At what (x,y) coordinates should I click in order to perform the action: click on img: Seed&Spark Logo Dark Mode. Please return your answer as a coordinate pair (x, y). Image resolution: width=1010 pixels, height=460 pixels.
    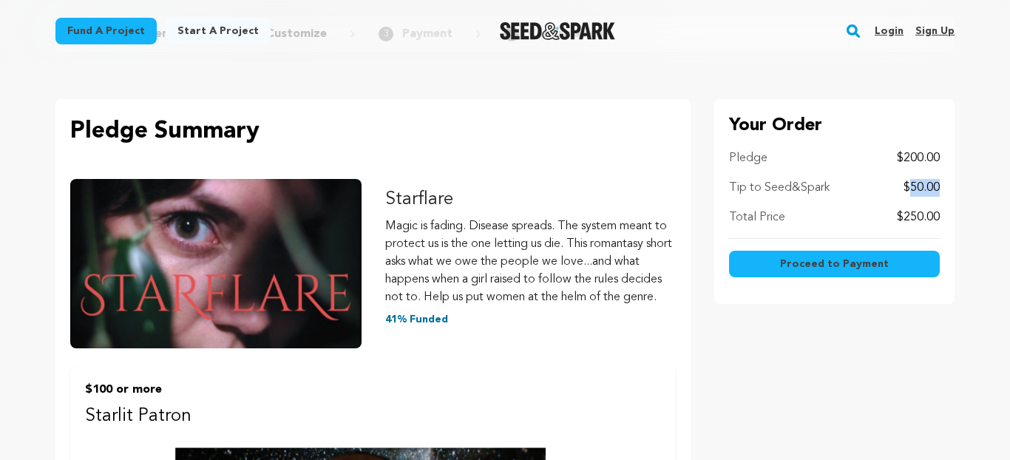
    Looking at the image, I should click on (558, 31).